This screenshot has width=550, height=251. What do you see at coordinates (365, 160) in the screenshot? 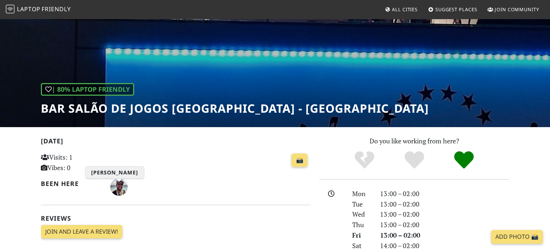
I see `div: No` at bounding box center [365, 160].